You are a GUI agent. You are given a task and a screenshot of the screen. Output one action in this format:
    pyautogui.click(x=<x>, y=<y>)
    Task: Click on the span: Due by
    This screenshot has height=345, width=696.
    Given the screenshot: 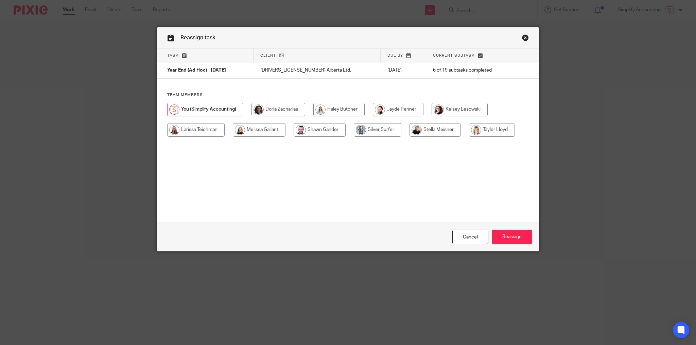 What is the action you would take?
    pyautogui.click(x=395, y=55)
    